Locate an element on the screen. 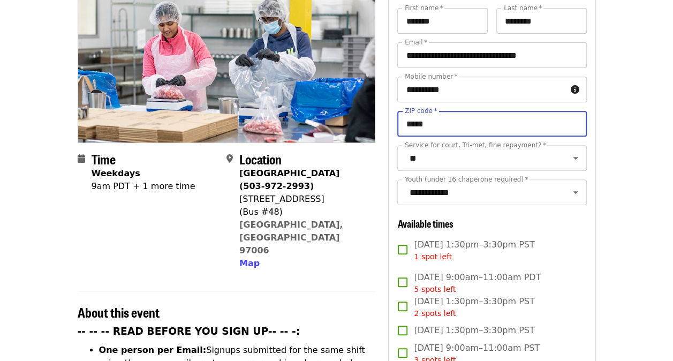  input: ZIP code is located at coordinates (492, 124).